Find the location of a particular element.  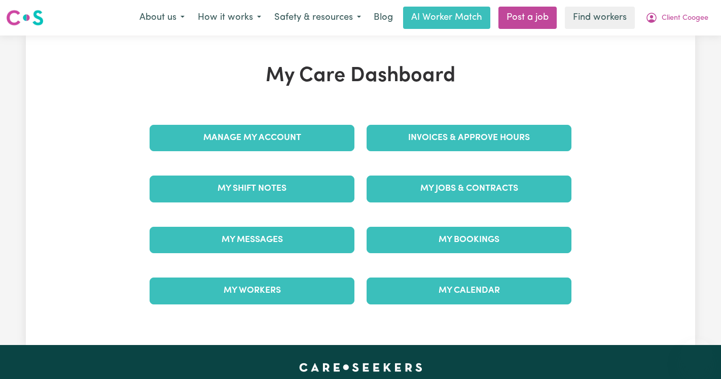

button: About us is located at coordinates (162, 18).